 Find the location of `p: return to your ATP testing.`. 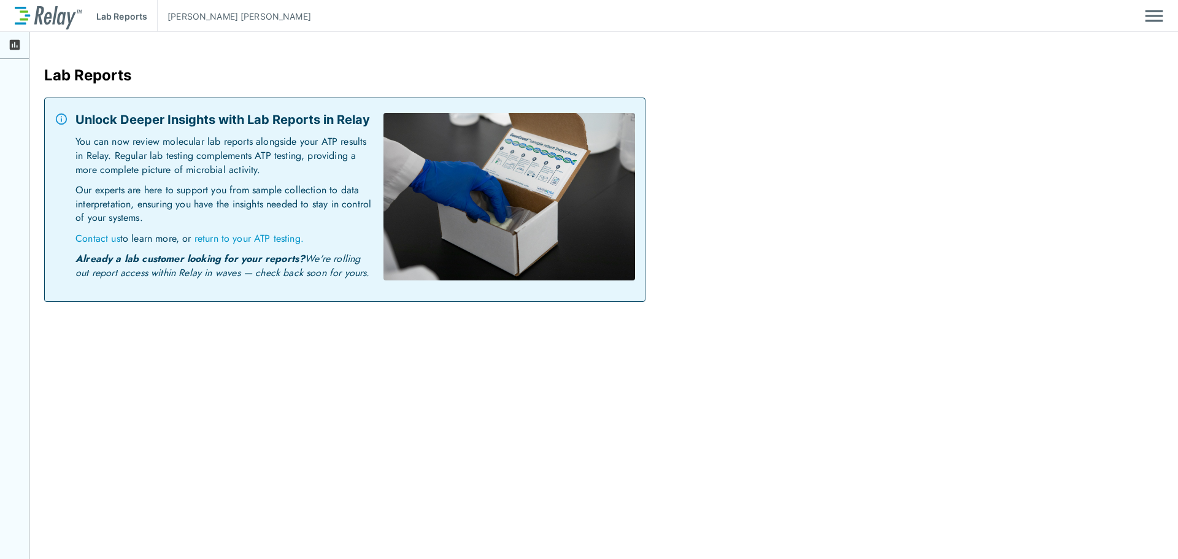

p: return to your ATP testing. is located at coordinates (249, 238).